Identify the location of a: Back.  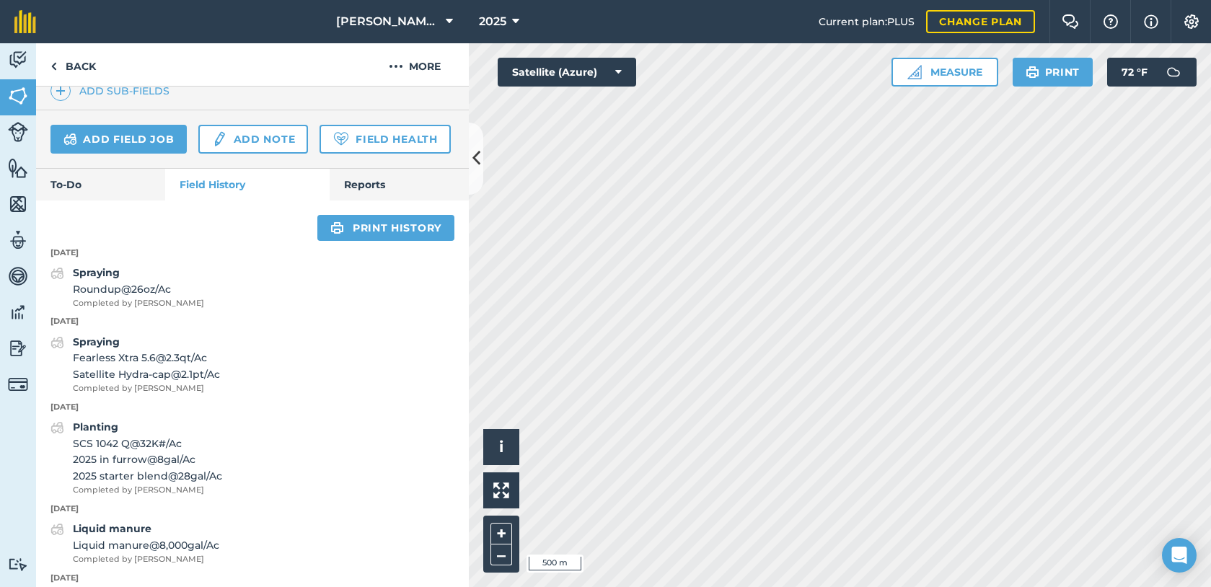
(73, 64).